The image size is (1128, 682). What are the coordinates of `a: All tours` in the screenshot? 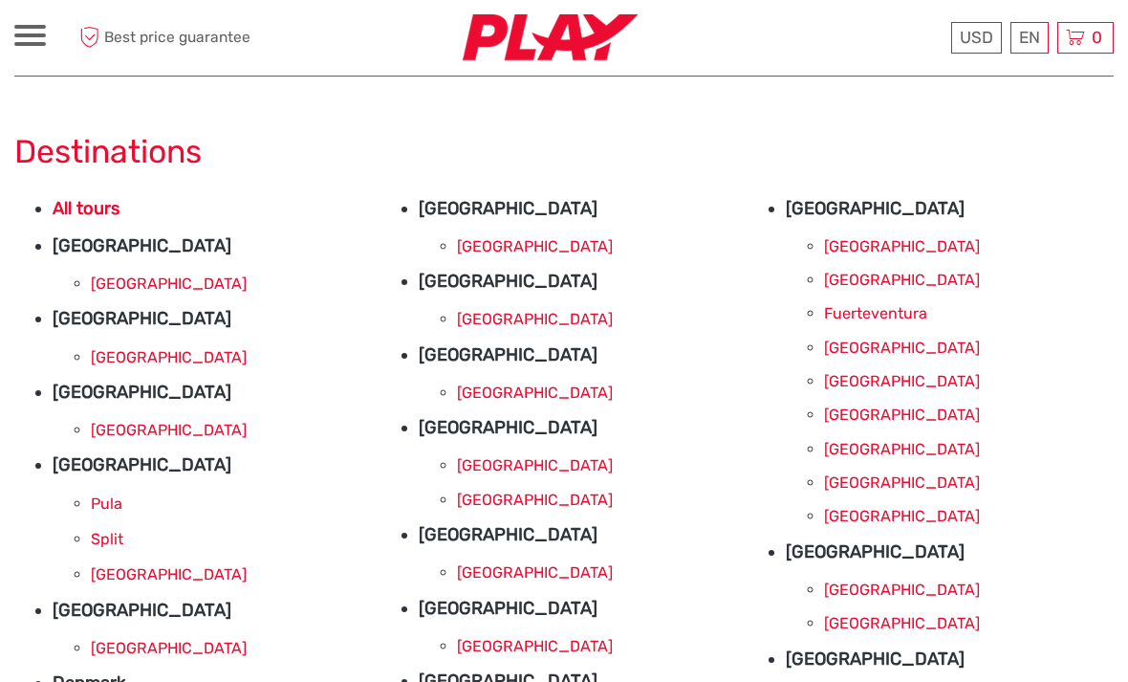 It's located at (86, 208).